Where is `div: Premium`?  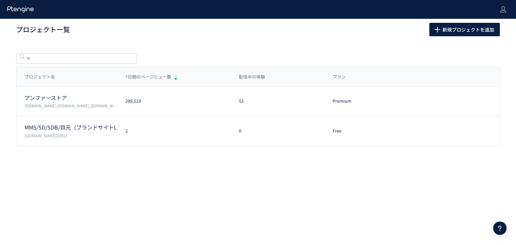 div: Premium is located at coordinates (362, 101).